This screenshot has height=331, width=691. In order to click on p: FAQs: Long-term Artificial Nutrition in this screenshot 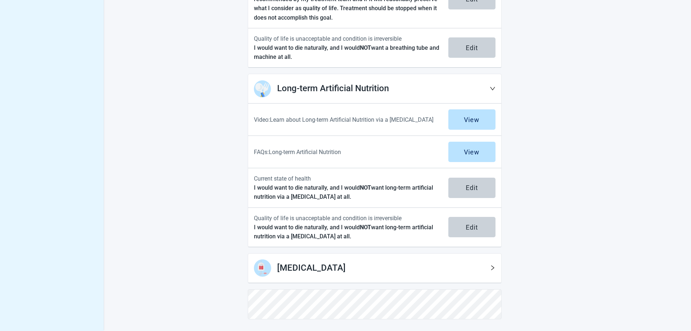, I will do `click(347, 152)`.